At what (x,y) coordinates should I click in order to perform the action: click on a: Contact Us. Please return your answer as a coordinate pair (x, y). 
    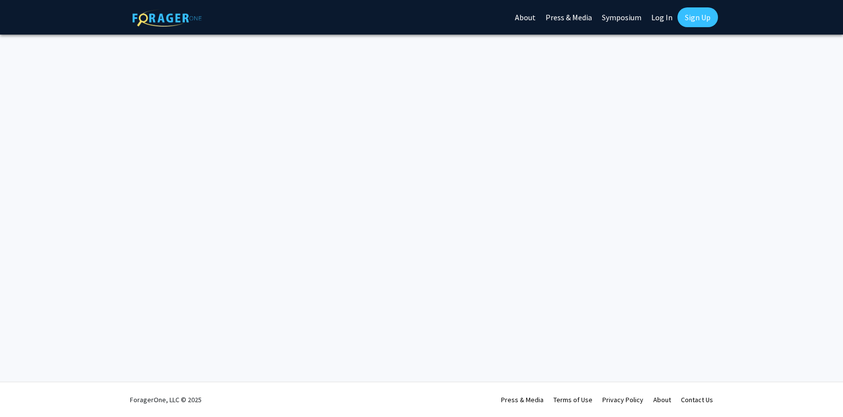
    Looking at the image, I should click on (697, 400).